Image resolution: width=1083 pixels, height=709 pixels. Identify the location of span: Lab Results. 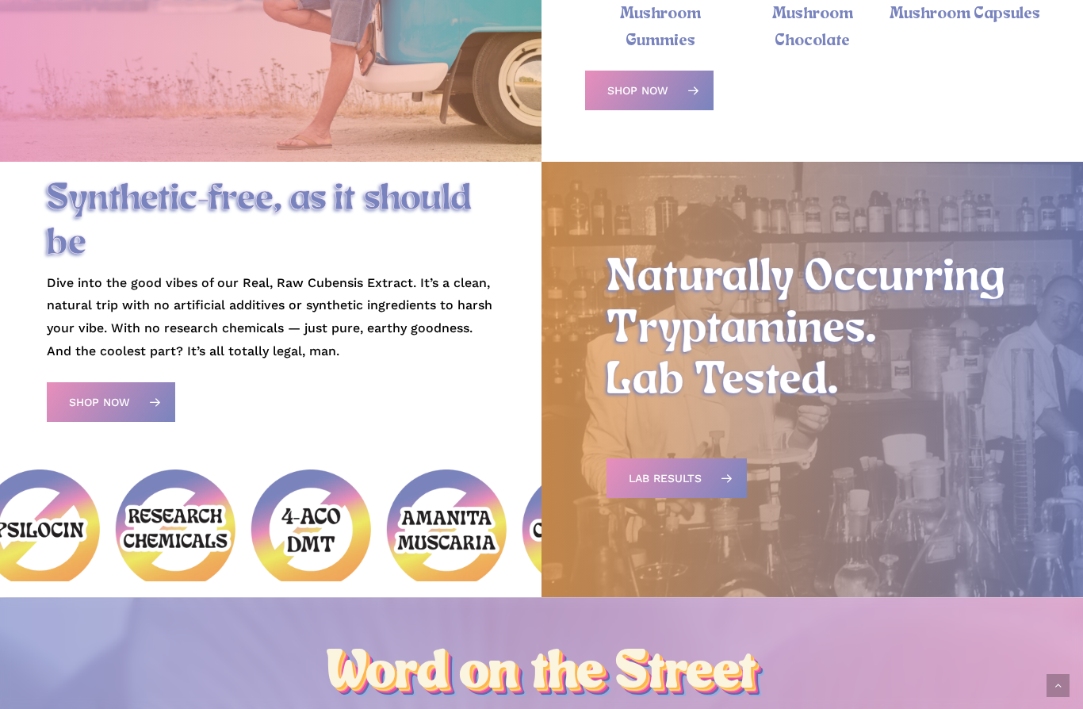
(665, 479).